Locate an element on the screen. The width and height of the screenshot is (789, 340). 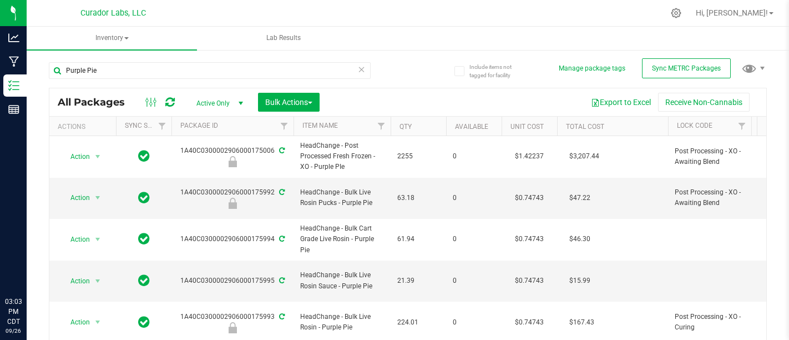
span: Clear is located at coordinates (362, 69).